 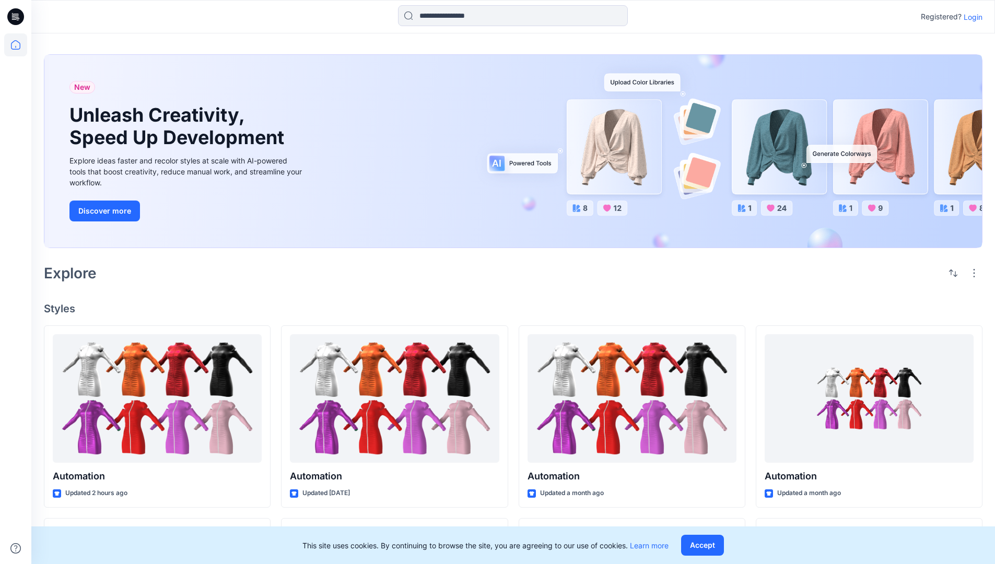 What do you see at coordinates (973, 17) in the screenshot?
I see `p: Login` at bounding box center [973, 17].